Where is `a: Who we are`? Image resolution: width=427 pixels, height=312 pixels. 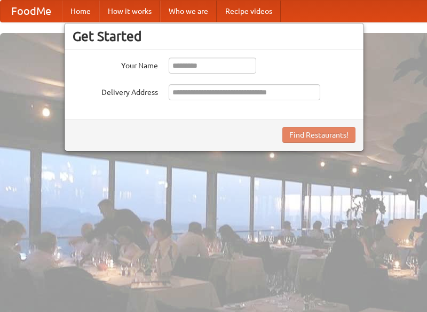
a: Who we are is located at coordinates (188, 11).